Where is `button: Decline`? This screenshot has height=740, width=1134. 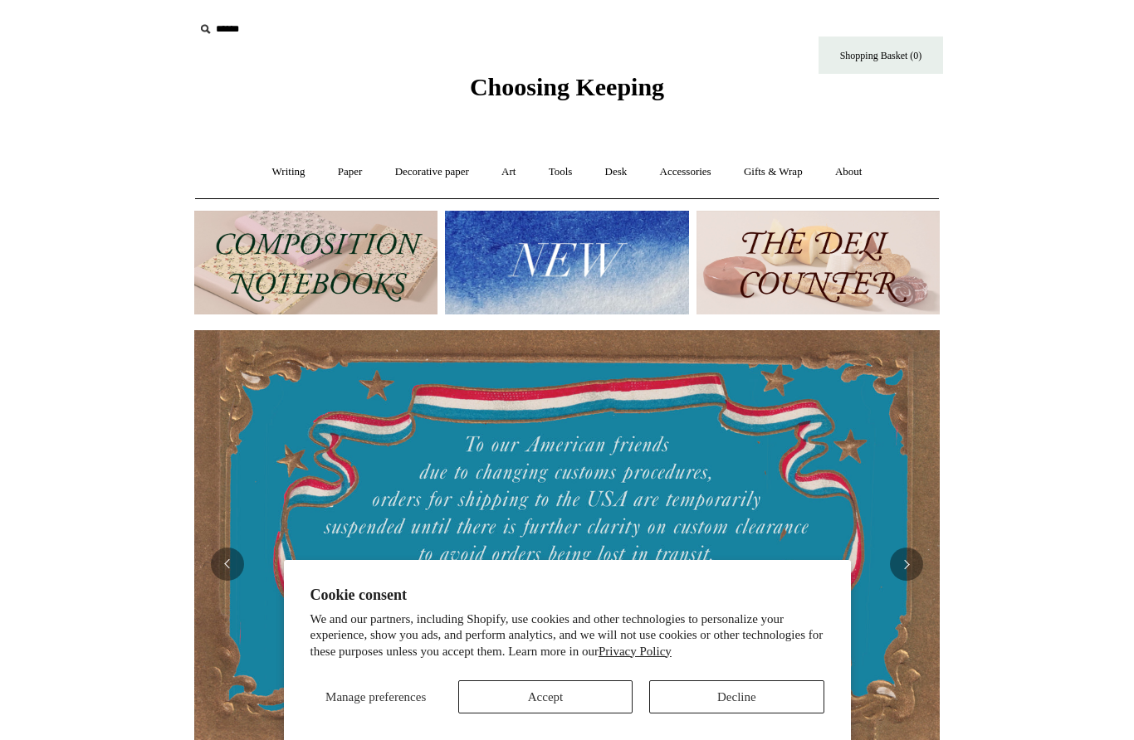
button: Decline is located at coordinates (736, 697).